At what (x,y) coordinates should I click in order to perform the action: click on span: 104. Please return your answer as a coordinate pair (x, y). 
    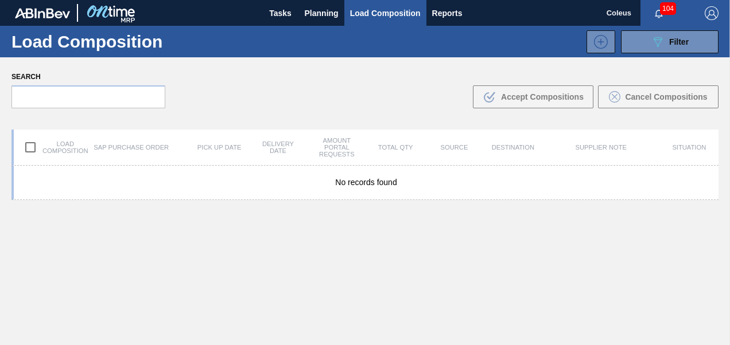
    Looking at the image, I should click on (668, 9).